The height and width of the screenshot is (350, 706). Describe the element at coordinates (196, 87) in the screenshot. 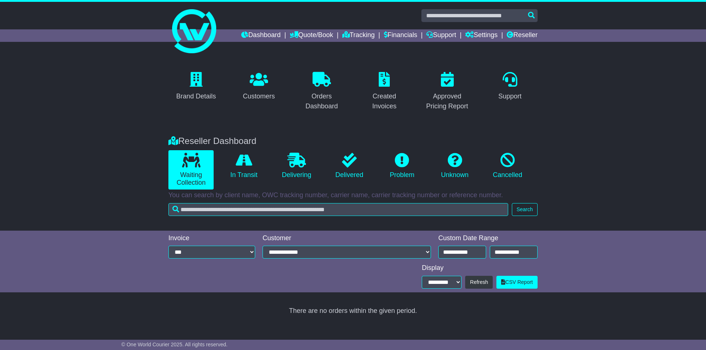

I see `a: Brand Details` at that location.